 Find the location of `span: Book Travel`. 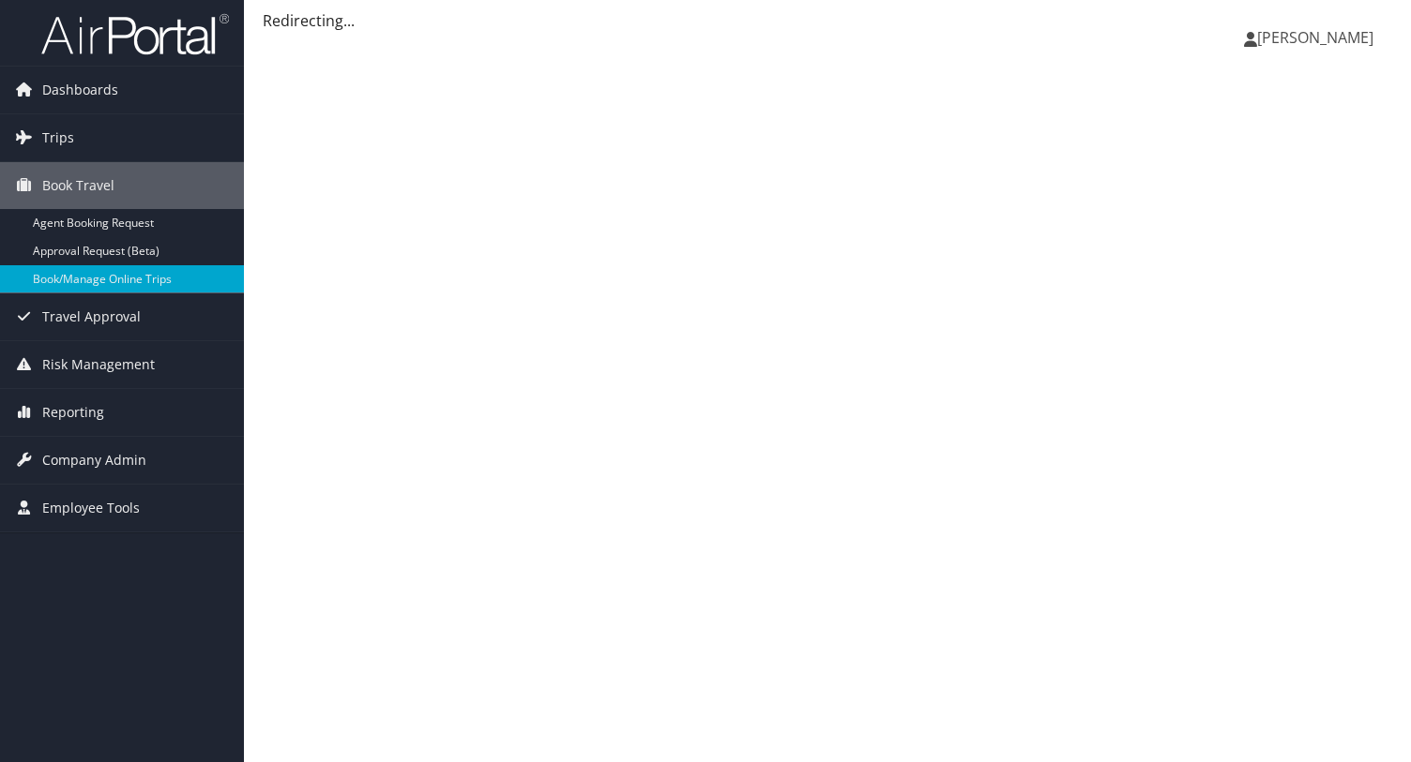

span: Book Travel is located at coordinates (78, 186).